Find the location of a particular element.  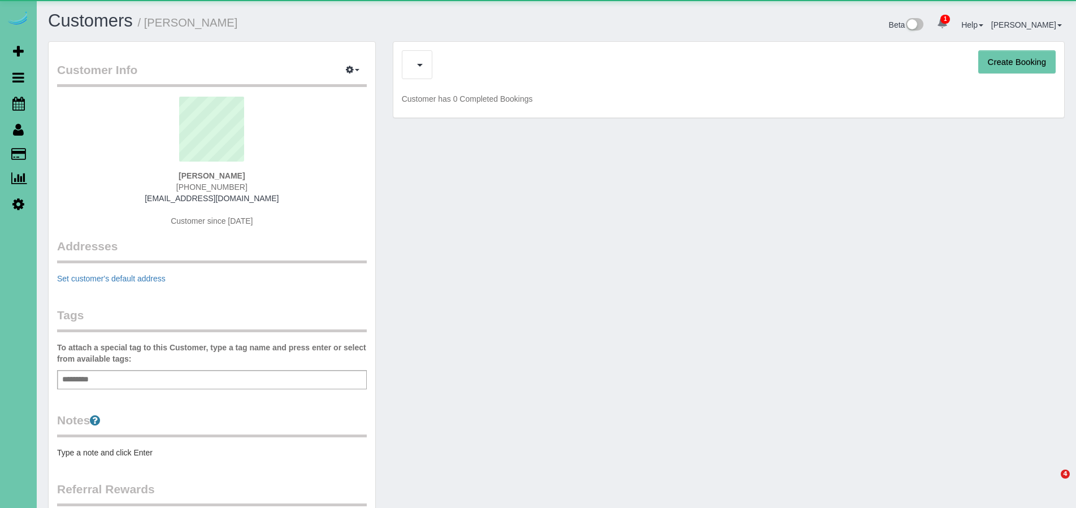

a: Set customer's default address is located at coordinates (111, 279).